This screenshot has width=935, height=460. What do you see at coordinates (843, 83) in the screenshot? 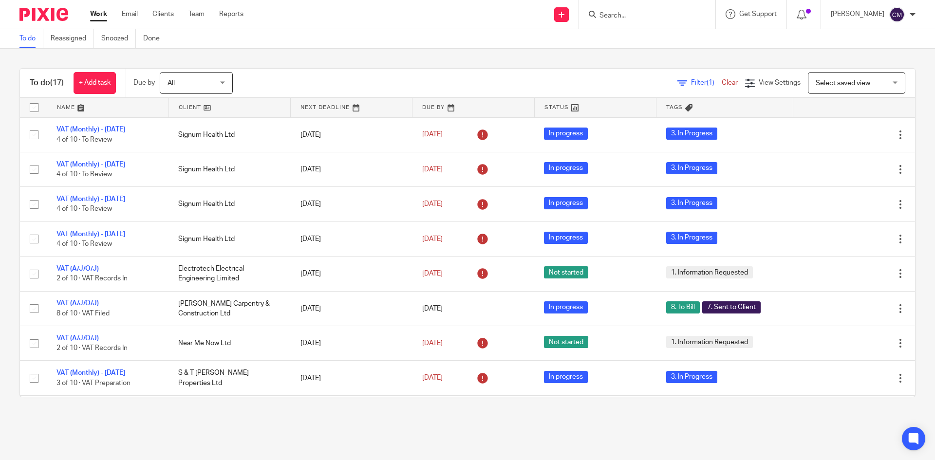
I see `span: Select saved view` at bounding box center [843, 83].